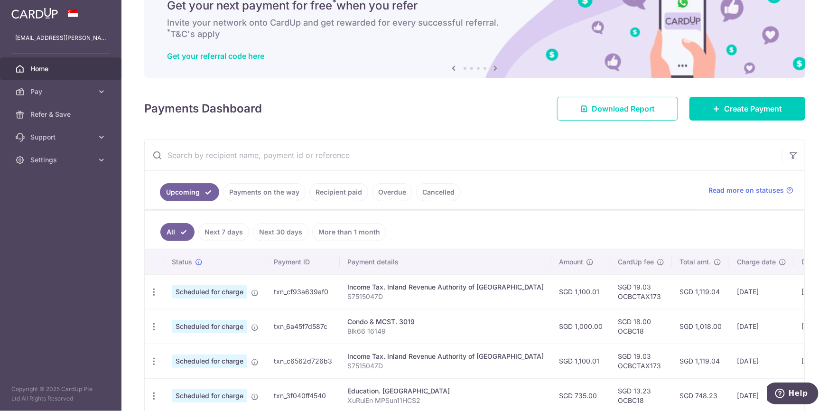 The width and height of the screenshot is (828, 411). Describe the element at coordinates (62, 137) in the screenshot. I see `span: Support` at that location.